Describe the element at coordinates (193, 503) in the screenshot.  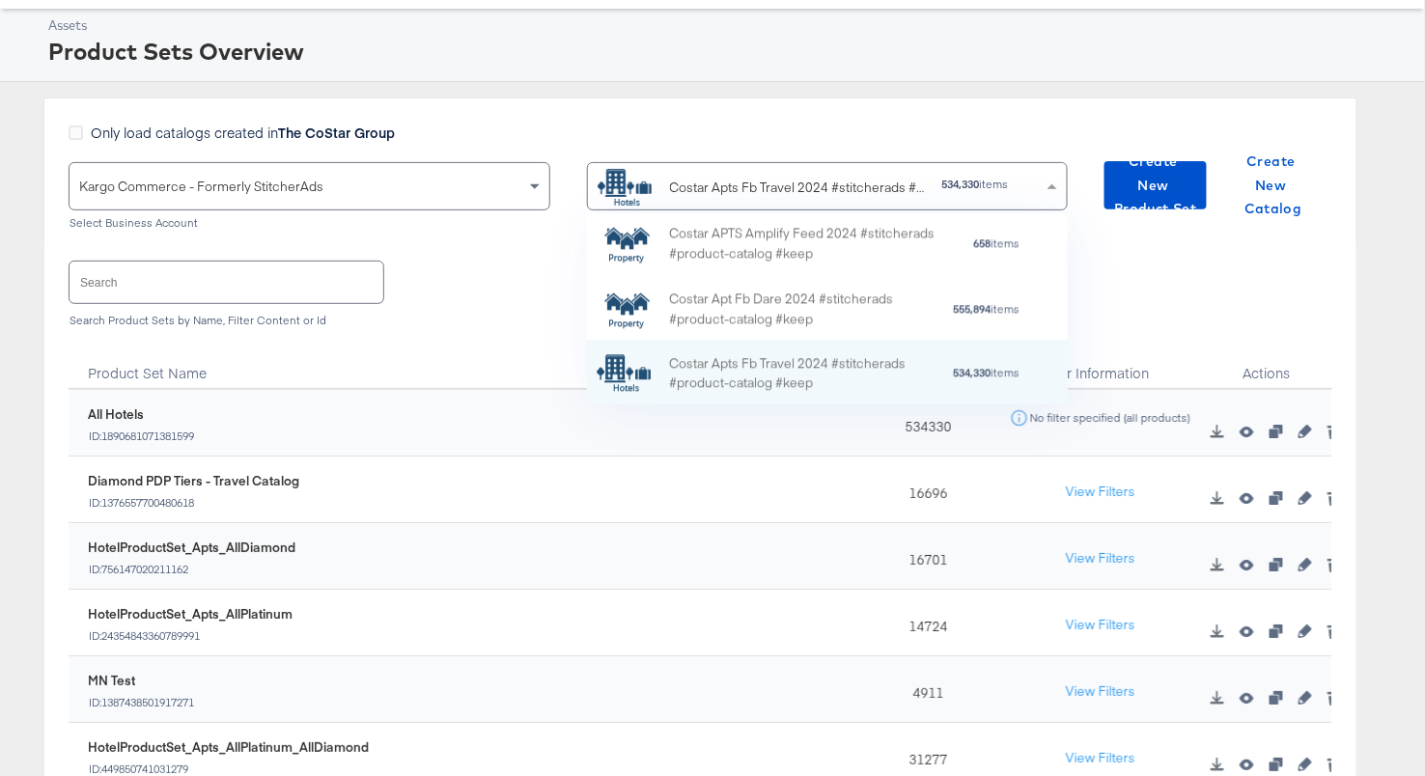
I see `div: ID: 1376557700480618` at that location.